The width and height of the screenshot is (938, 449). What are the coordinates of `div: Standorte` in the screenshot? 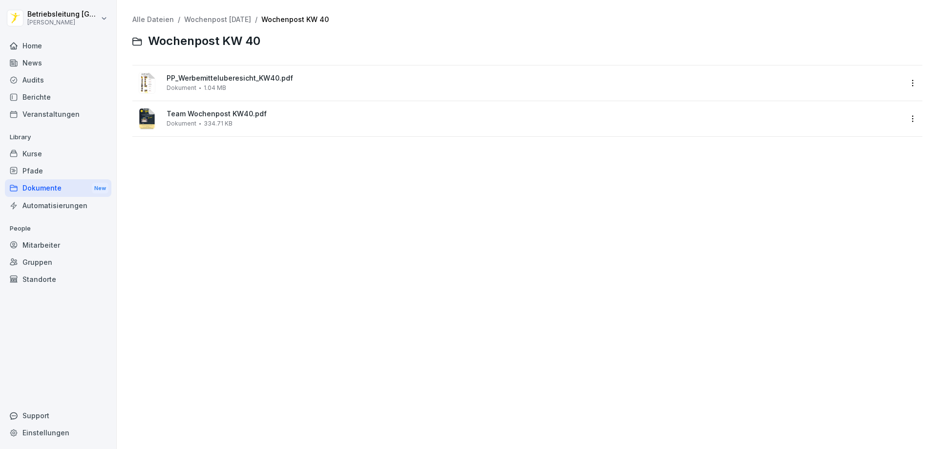 It's located at (58, 279).